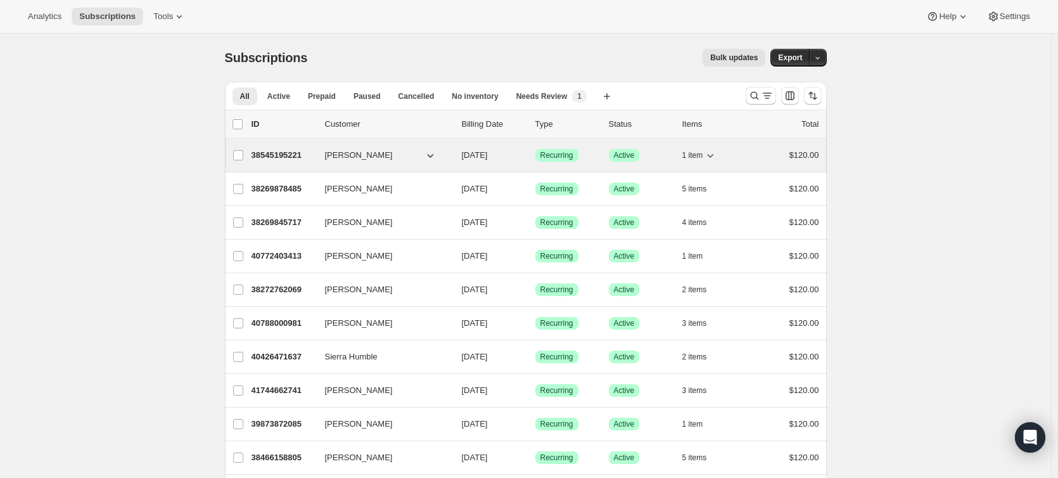 This screenshot has height=478, width=1058. I want to click on p: 40788000981, so click(283, 323).